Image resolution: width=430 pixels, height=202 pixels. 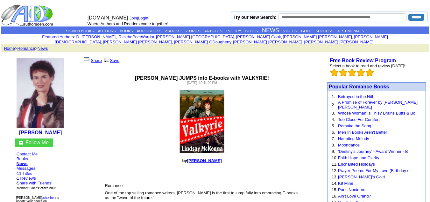 I want to click on font: Follow Me, so click(x=37, y=142).